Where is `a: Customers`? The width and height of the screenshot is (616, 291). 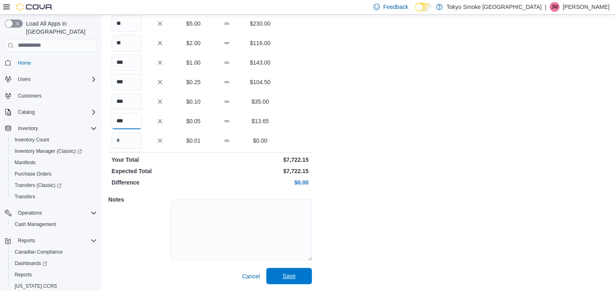
a: Customers is located at coordinates (30, 96).